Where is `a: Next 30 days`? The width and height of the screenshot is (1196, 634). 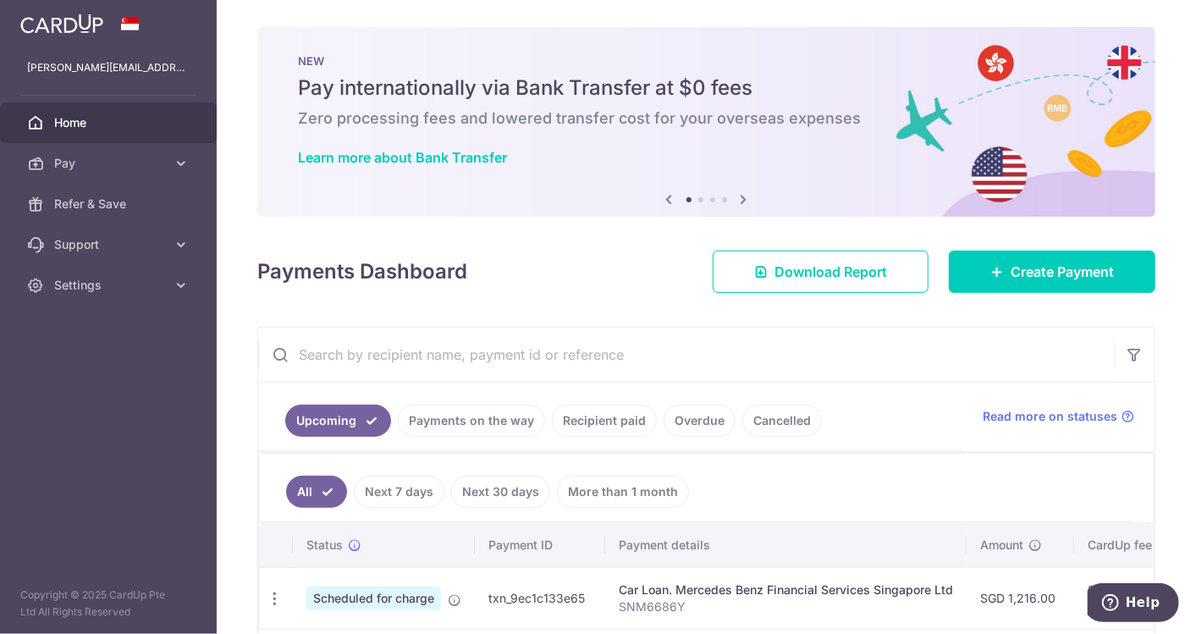
a: Next 30 days is located at coordinates (500, 492).